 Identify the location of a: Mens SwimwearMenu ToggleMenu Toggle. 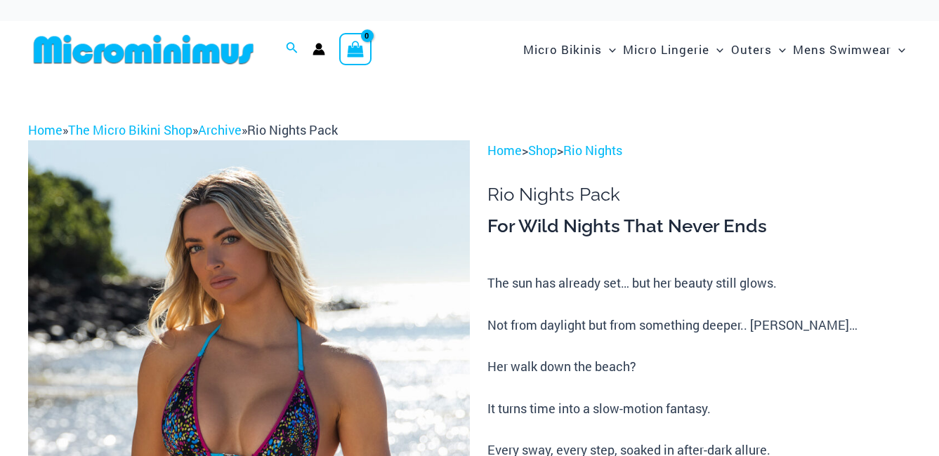
(849, 49).